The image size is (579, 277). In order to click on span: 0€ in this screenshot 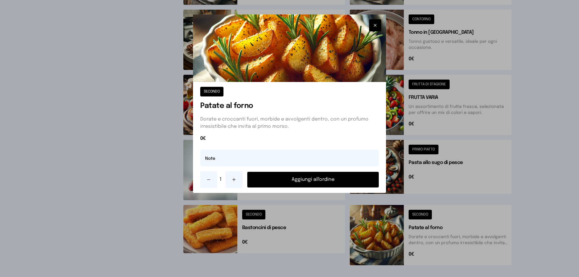, I will do `click(290, 139)`.